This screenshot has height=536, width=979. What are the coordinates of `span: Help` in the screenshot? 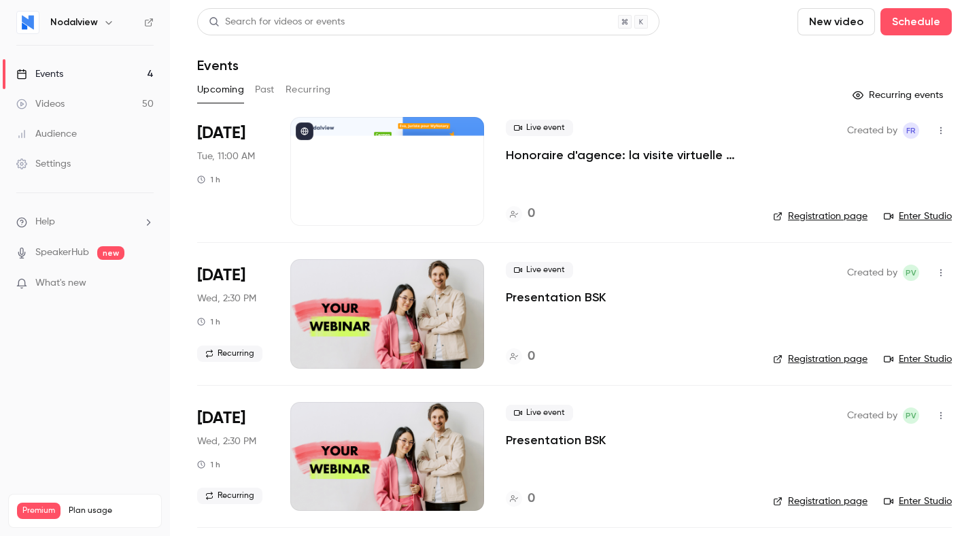 It's located at (45, 222).